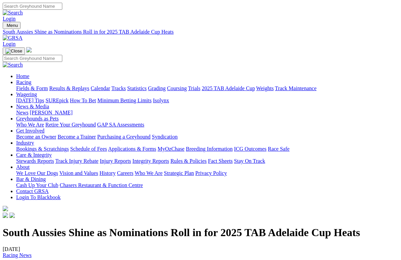 Image resolution: width=401 pixels, height=260 pixels. I want to click on img: twitter.svg, so click(12, 216).